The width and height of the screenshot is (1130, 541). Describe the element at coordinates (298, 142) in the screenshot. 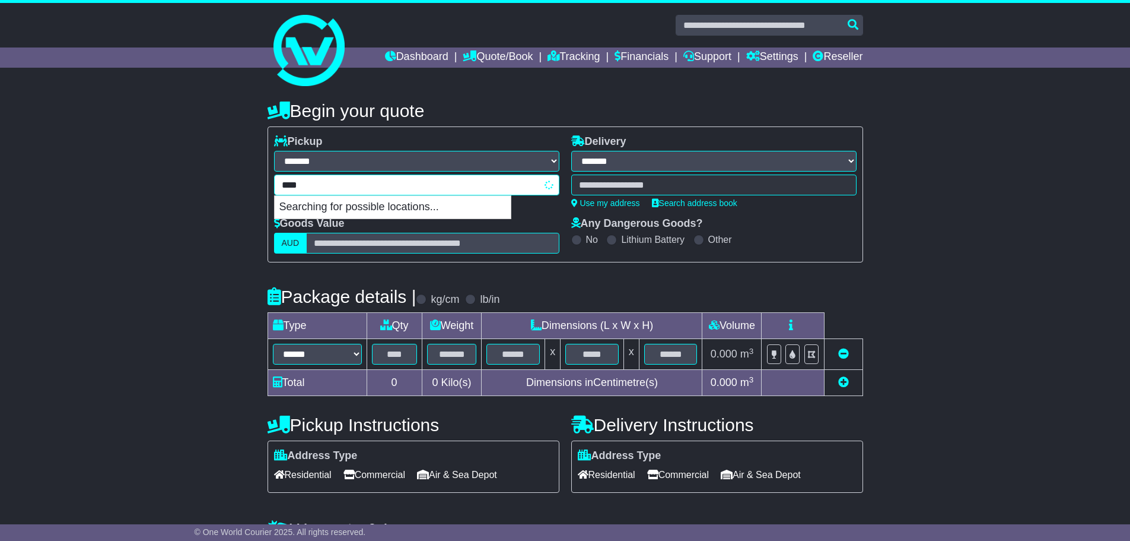

I see `label: Pickup` at that location.